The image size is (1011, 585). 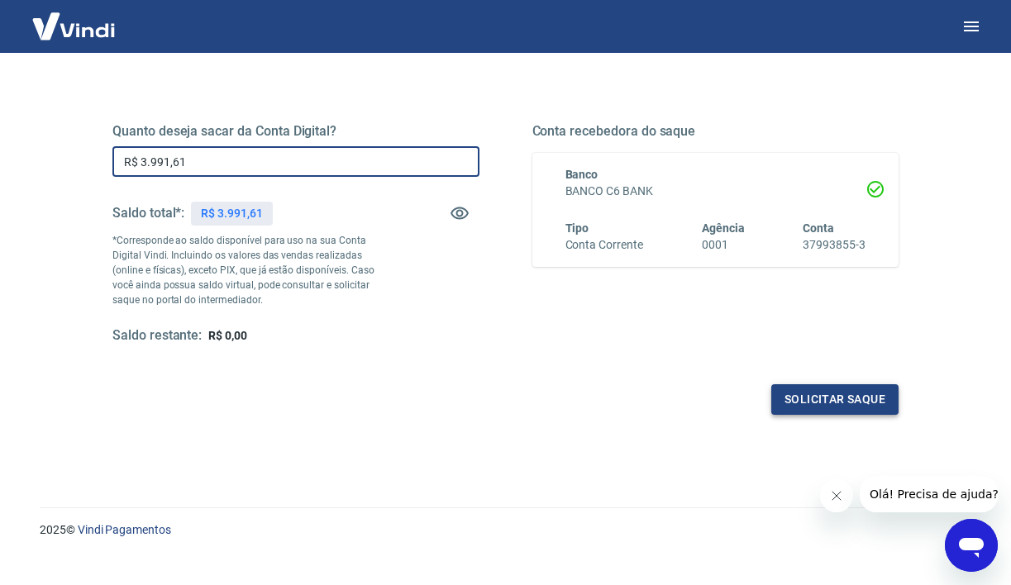 I want to click on h6: 0001, so click(x=723, y=245).